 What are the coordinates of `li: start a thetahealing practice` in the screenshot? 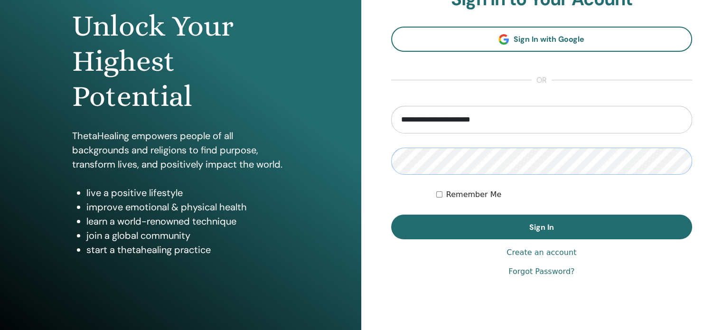 It's located at (187, 250).